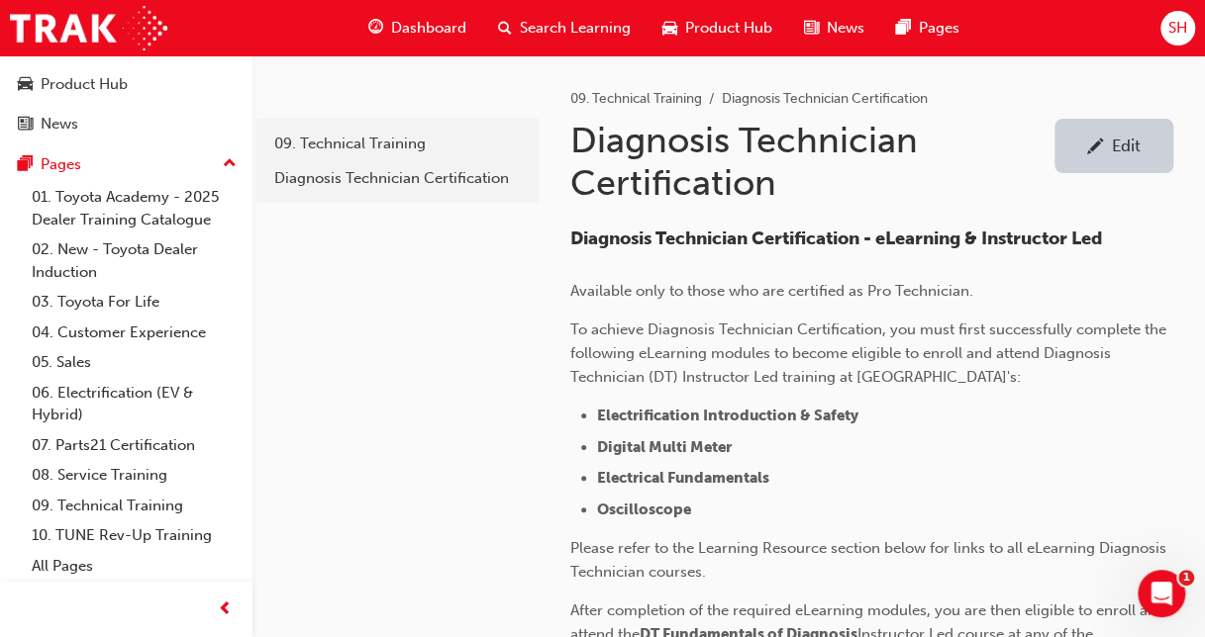  I want to click on span: Search Learning, so click(575, 28).